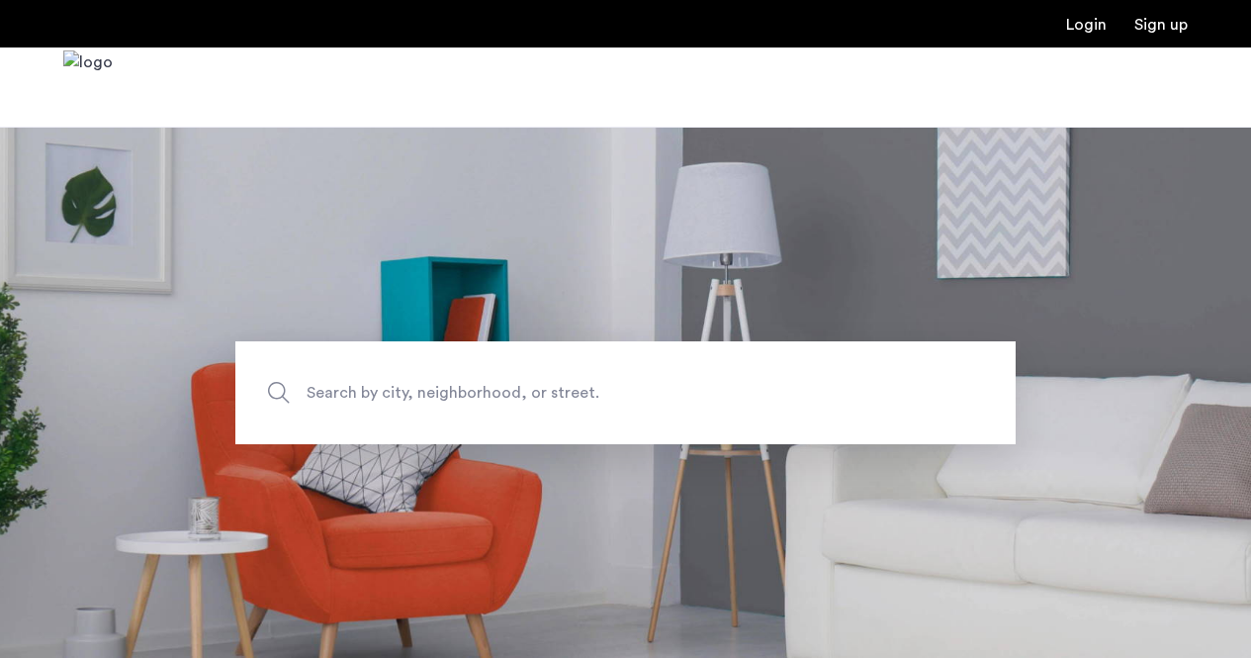 The width and height of the screenshot is (1251, 658). What do you see at coordinates (1086, 25) in the screenshot?
I see `a: Login` at bounding box center [1086, 25].